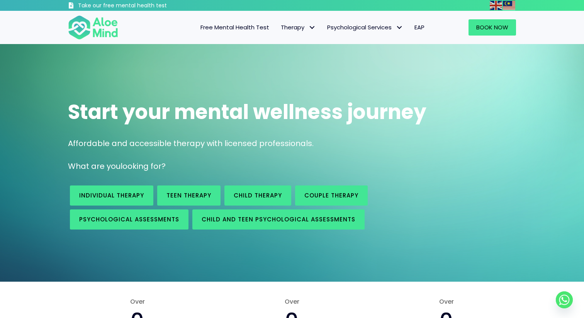 This screenshot has width=584, height=318. What do you see at coordinates (509, 5) in the screenshot?
I see `img: ms` at bounding box center [509, 5].